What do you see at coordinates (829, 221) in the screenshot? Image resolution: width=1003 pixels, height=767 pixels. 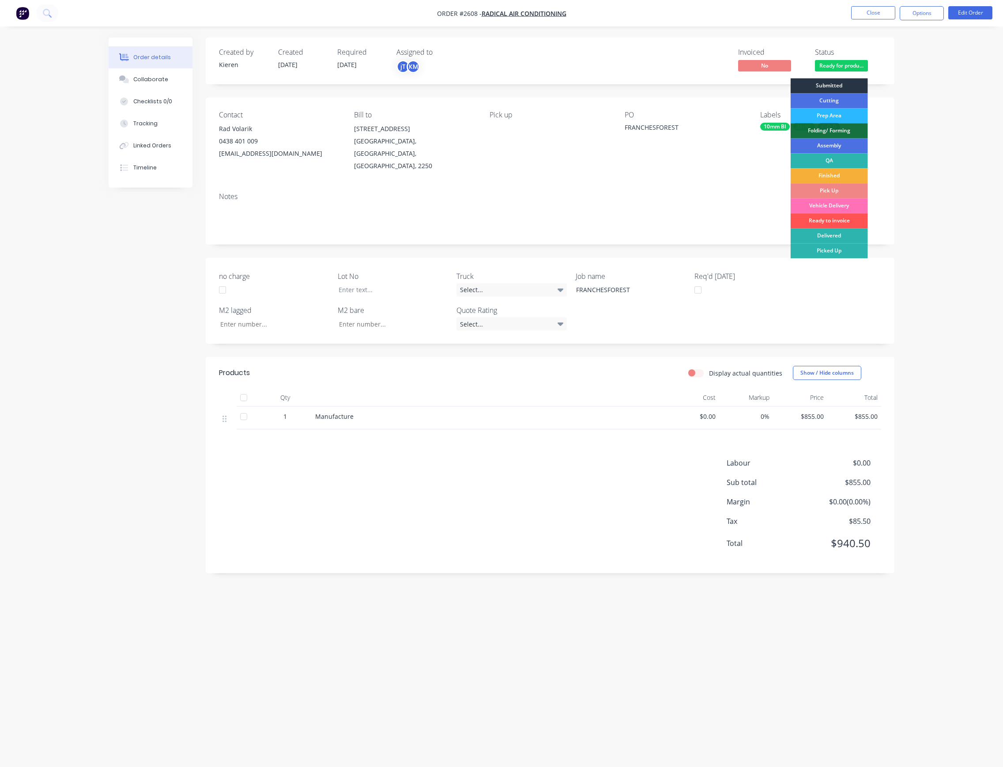 I see `div: Ready to invoice` at bounding box center [829, 221].